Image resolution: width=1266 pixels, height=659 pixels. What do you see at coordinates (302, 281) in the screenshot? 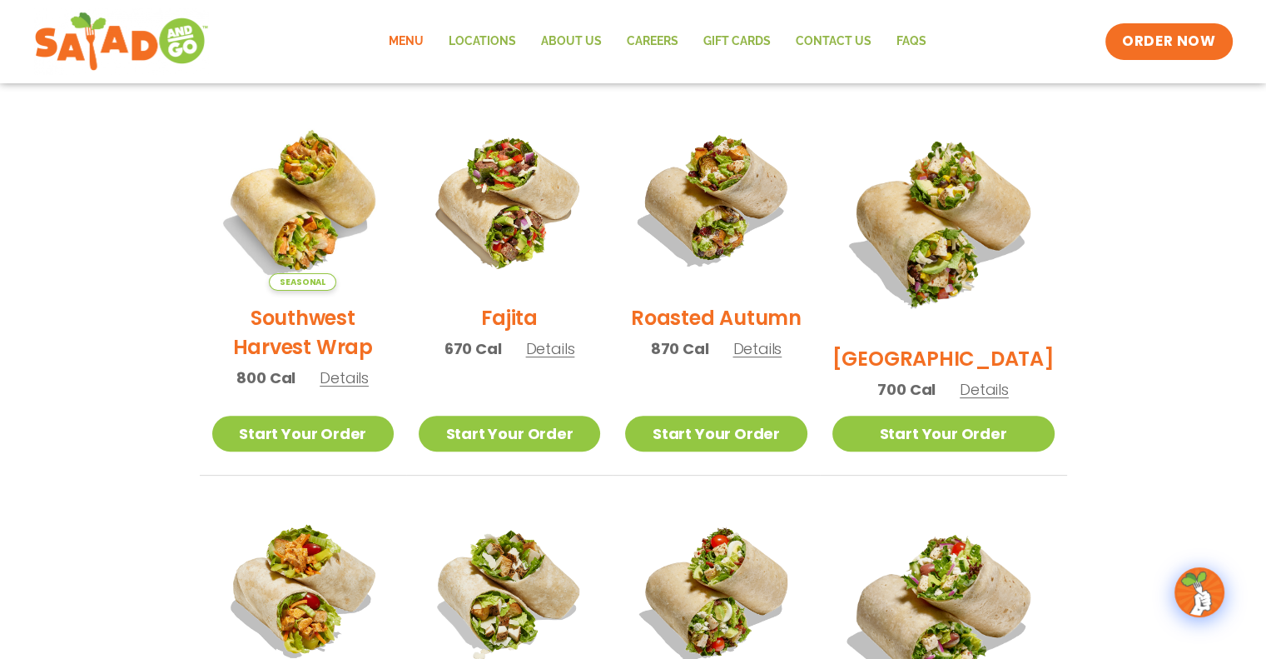
I see `span: Seasonal` at bounding box center [302, 281].